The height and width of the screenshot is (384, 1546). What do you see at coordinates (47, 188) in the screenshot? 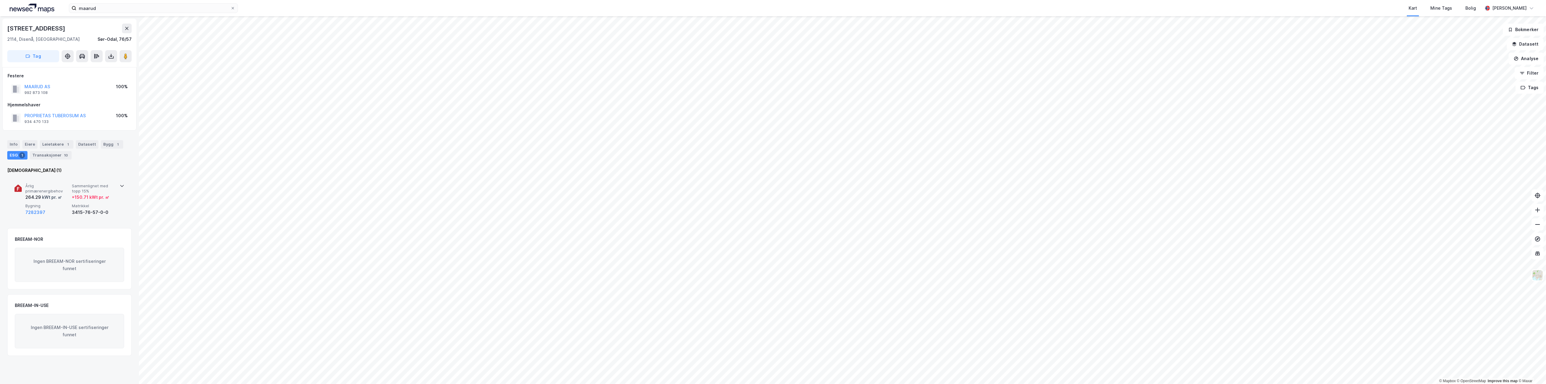
I see `span: Årlig primærenergibehov` at bounding box center [47, 188].